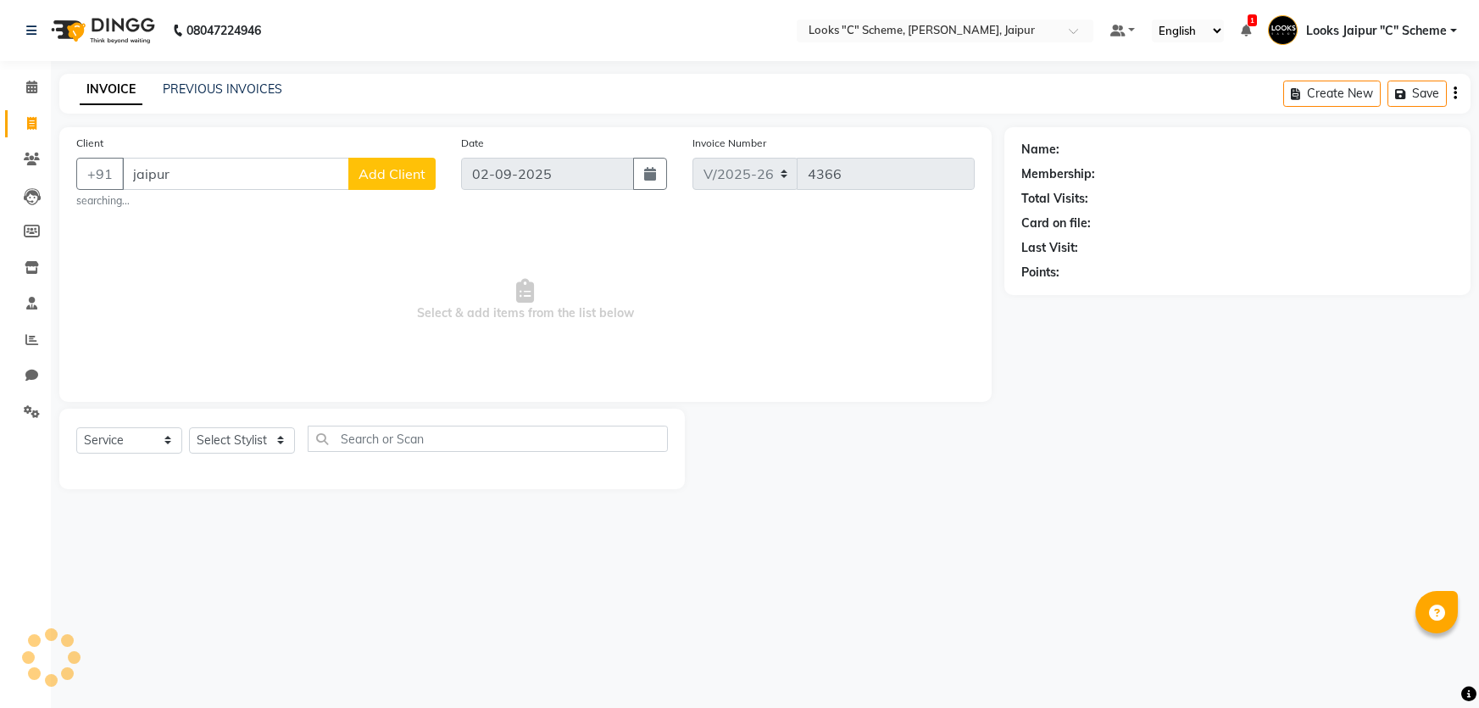 The image size is (1479, 708). Describe the element at coordinates (236, 174) in the screenshot. I see `input: Search by Name/Mobile/Email/Code` at that location.